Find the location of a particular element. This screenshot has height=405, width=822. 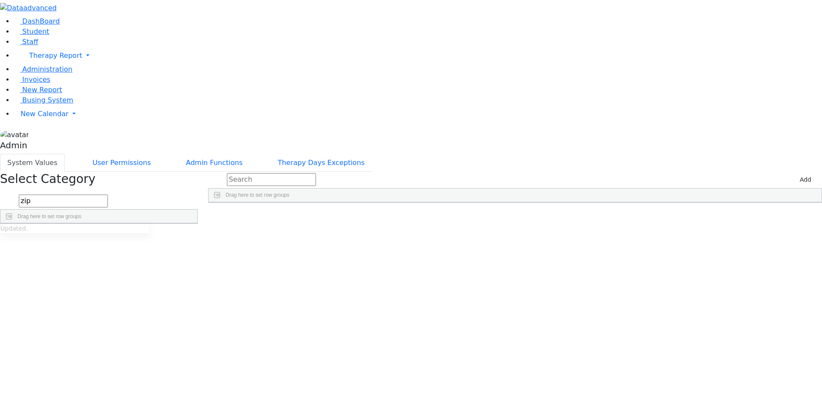

a: New Report is located at coordinates (38, 90).